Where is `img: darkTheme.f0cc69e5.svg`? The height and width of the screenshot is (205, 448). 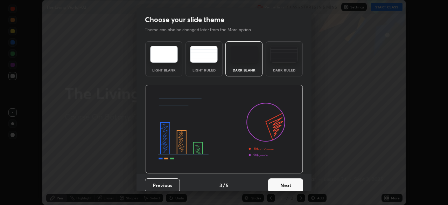
img: darkTheme.f0cc69e5.svg is located at coordinates (244, 54).